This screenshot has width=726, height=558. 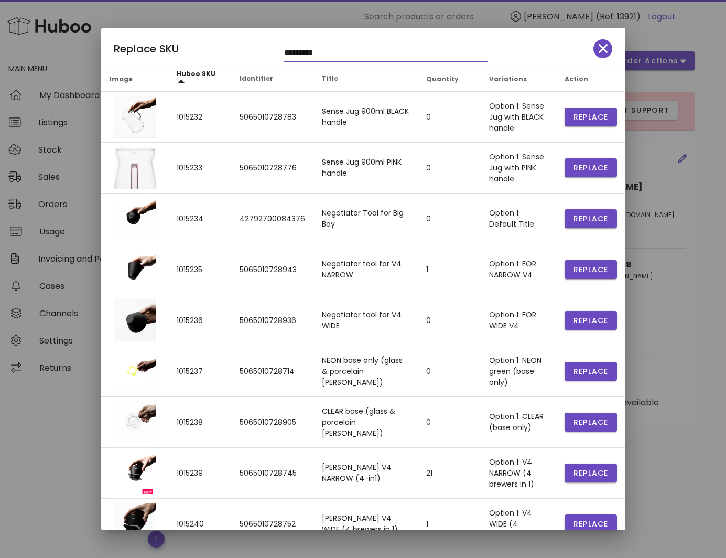 What do you see at coordinates (443, 79) in the screenshot?
I see `span: Quantity` at bounding box center [443, 79].